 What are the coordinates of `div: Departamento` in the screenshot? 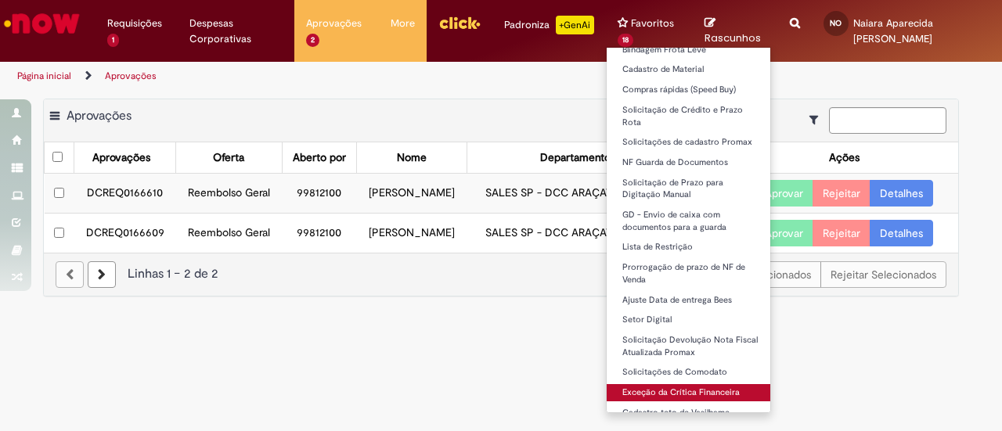 It's located at (575, 158).